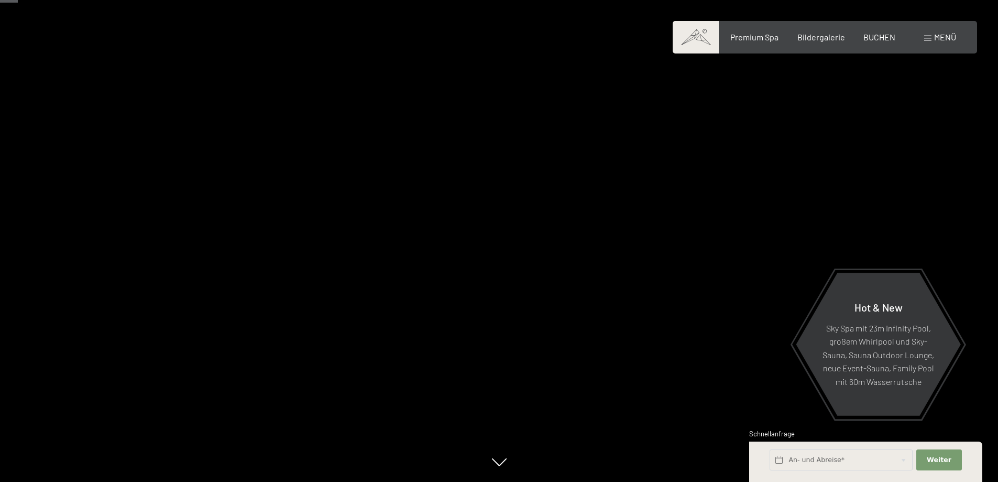  What do you see at coordinates (755, 37) in the screenshot?
I see `span: Premium Spa` at bounding box center [755, 37].